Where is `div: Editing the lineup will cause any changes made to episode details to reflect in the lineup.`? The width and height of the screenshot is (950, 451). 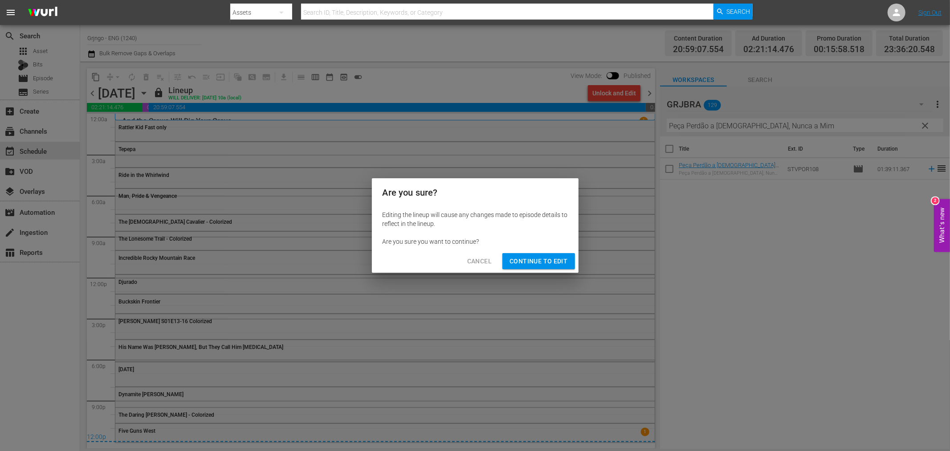
div: Editing the lineup will cause any changes made to episode details to reflect in the lineup. is located at coordinates (475, 219).